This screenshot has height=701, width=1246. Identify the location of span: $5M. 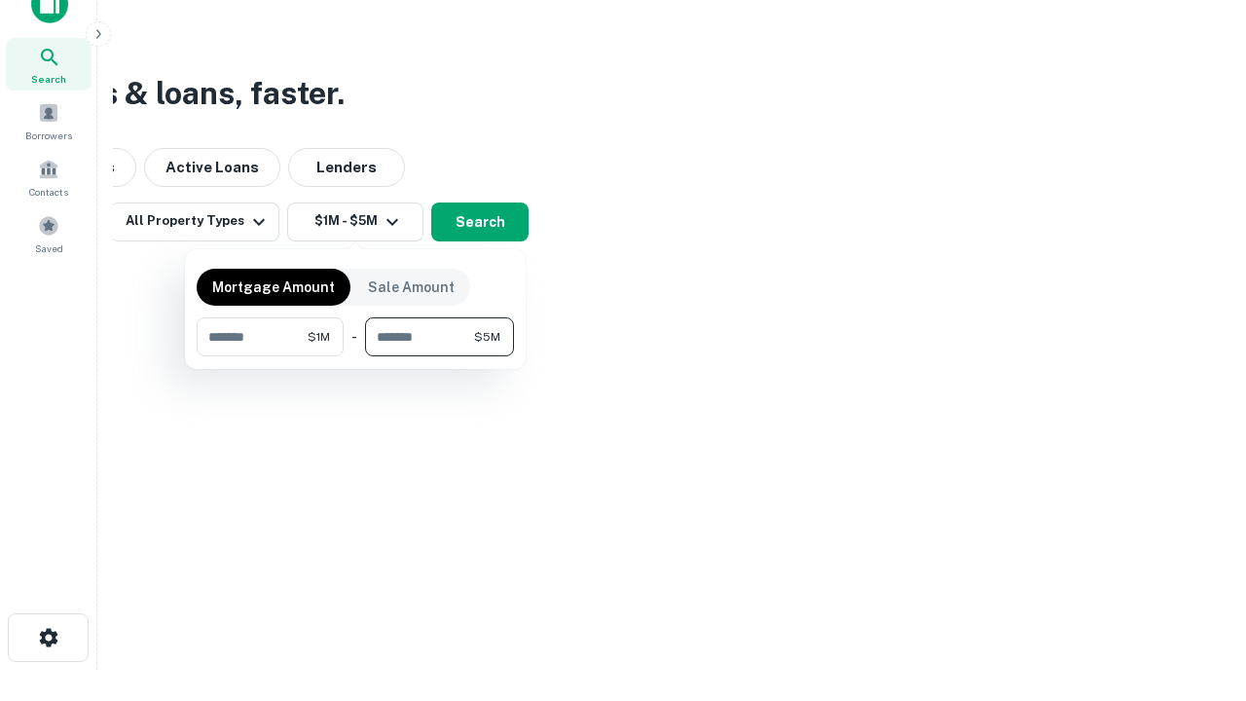
(487, 337).